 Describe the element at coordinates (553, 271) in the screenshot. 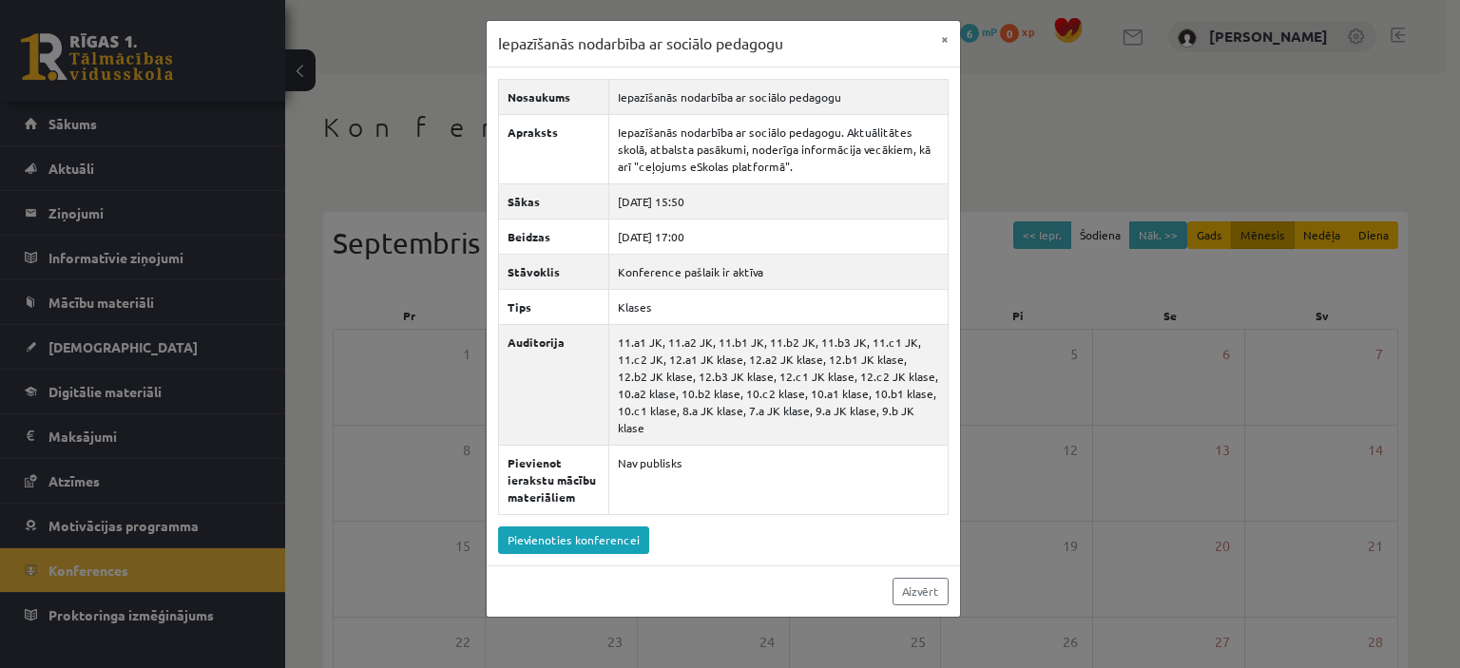

I see `th: Stāvoklis` at that location.